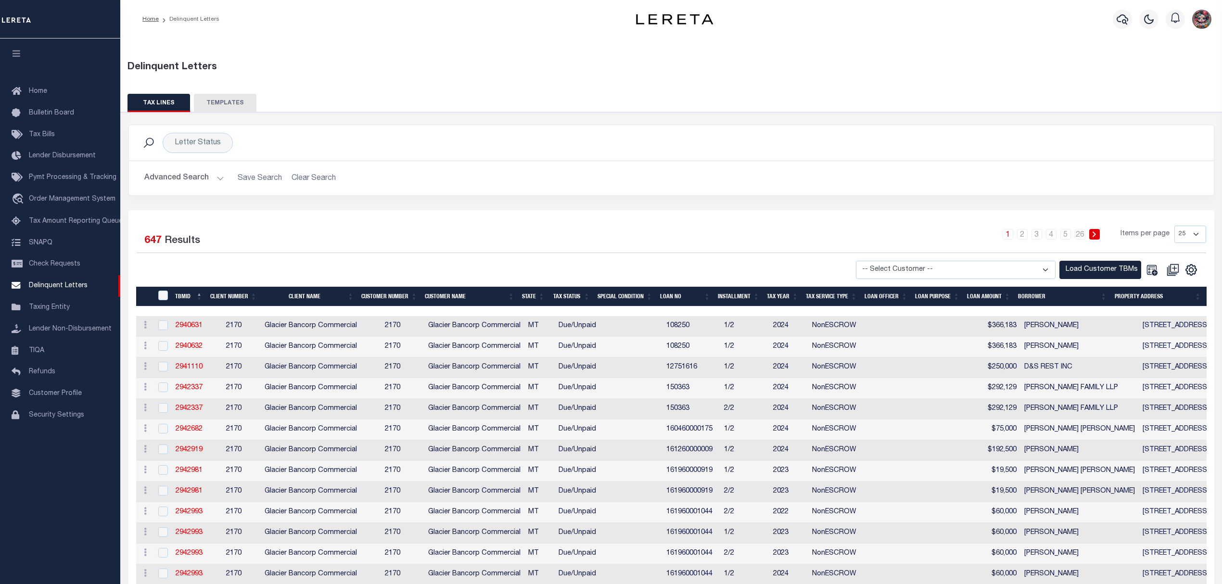 The image size is (1222, 584). Describe the element at coordinates (1051, 234) in the screenshot. I see `a: 4` at that location.